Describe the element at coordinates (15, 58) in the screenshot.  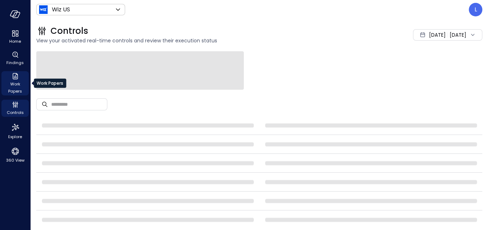
I see `div: Findings` at that location.